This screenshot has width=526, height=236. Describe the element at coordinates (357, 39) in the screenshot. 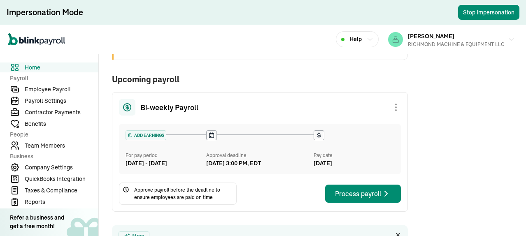

I see `button: Help` at that location.